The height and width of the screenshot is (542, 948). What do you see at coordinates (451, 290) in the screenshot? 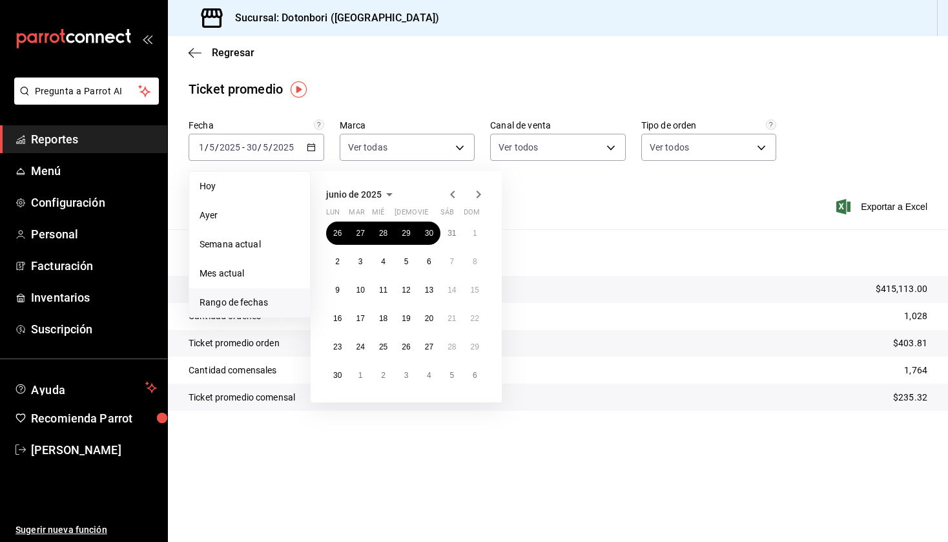
I see `abbr: 14 de junio de 2025` at bounding box center [451, 290].